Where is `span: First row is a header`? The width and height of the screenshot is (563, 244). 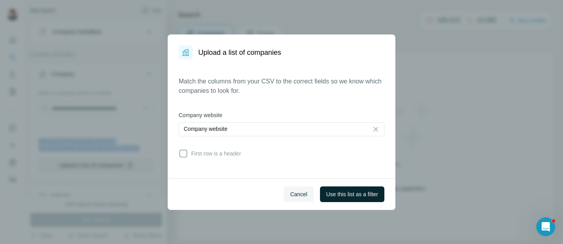
span: First row is a header is located at coordinates (214, 154).